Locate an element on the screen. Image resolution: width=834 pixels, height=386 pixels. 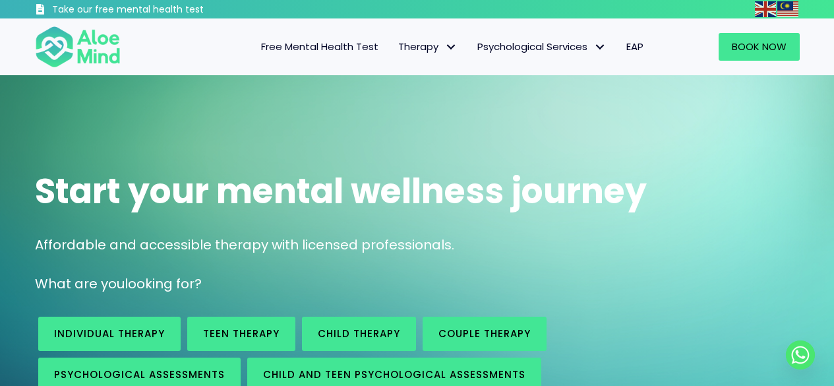
nav: Menu is located at coordinates (396, 47).